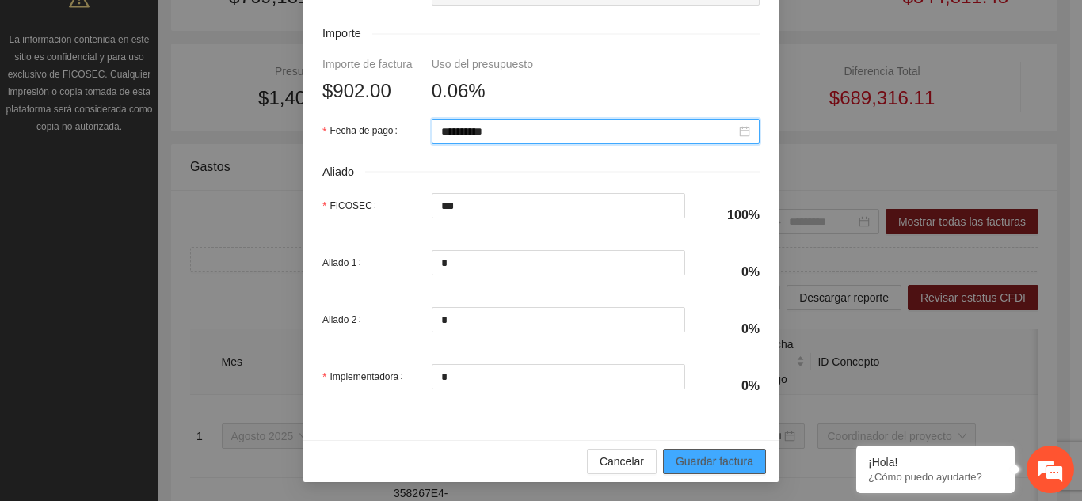  Describe the element at coordinates (622, 462) in the screenshot. I see `button: Cancelar` at that location.